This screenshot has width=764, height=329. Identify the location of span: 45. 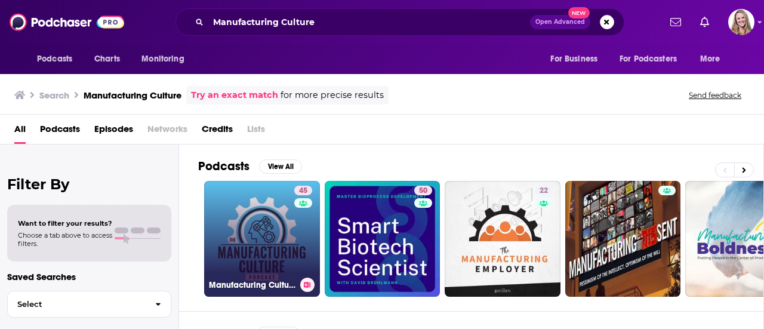
(303, 191).